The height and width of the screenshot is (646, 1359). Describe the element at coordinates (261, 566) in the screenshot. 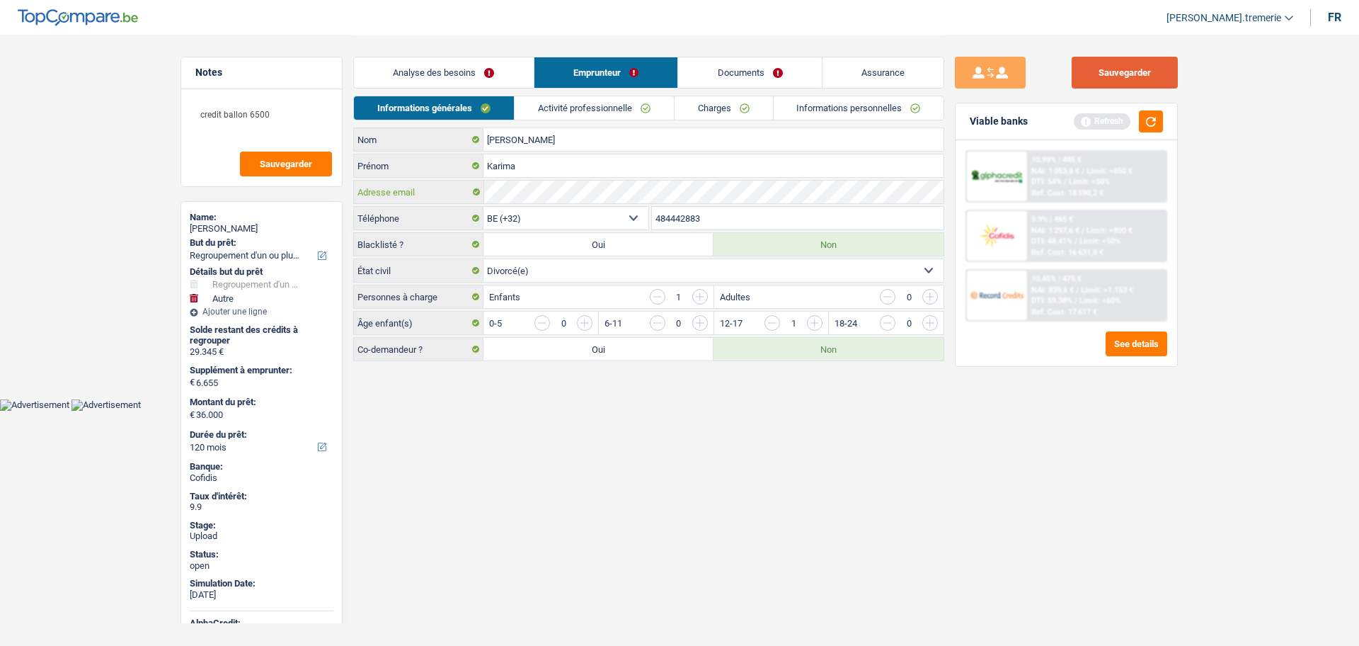

I see `div: open` at that location.